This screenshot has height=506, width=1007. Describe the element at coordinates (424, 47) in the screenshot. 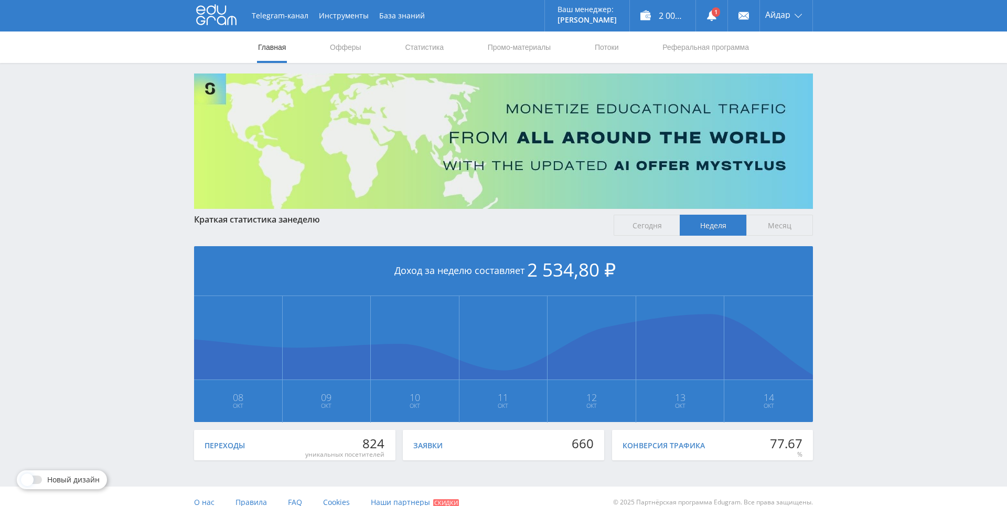

I see `a: Статистика` at that location.